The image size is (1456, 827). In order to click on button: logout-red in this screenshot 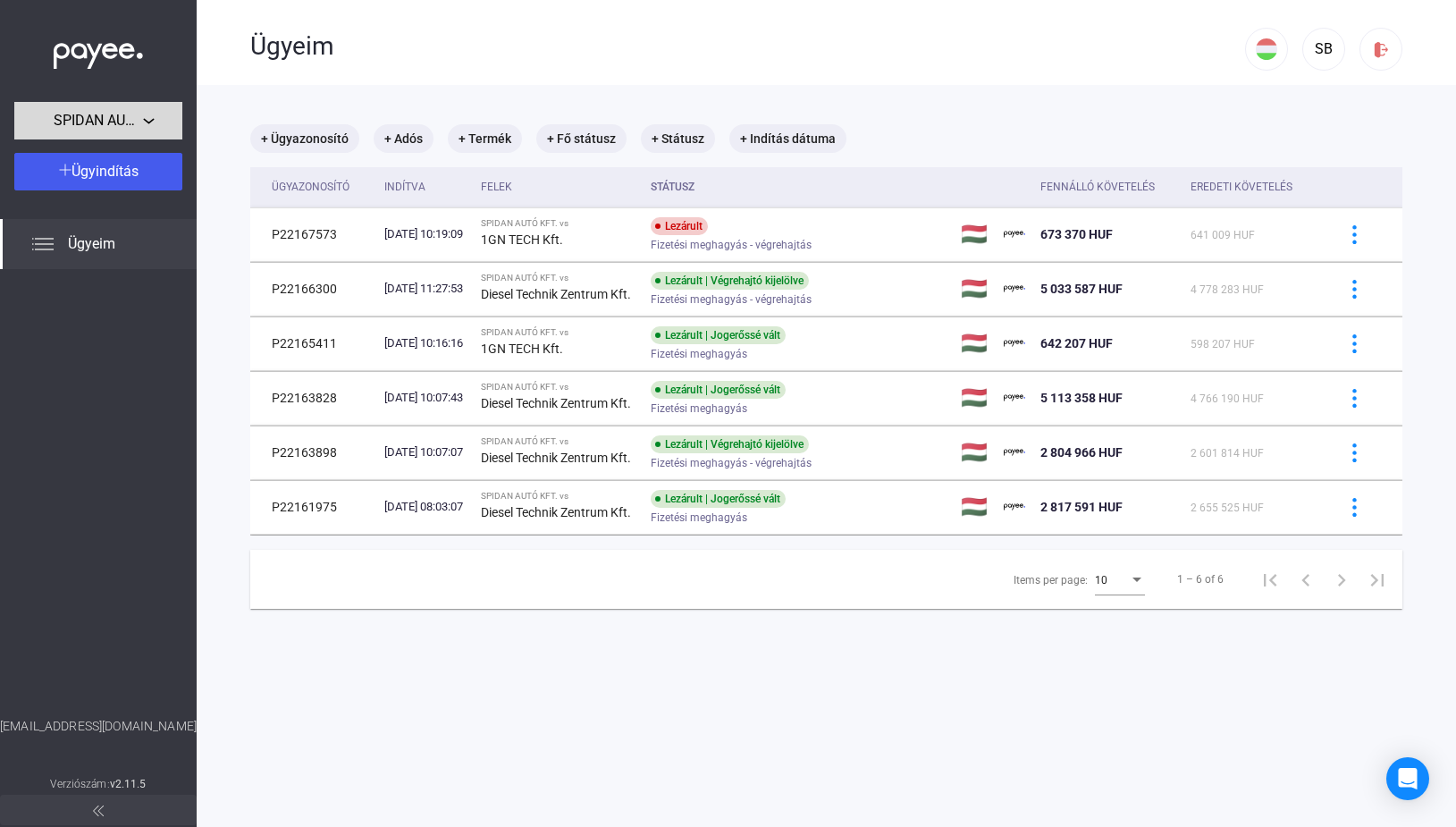, I will do `click(1382, 49)`.